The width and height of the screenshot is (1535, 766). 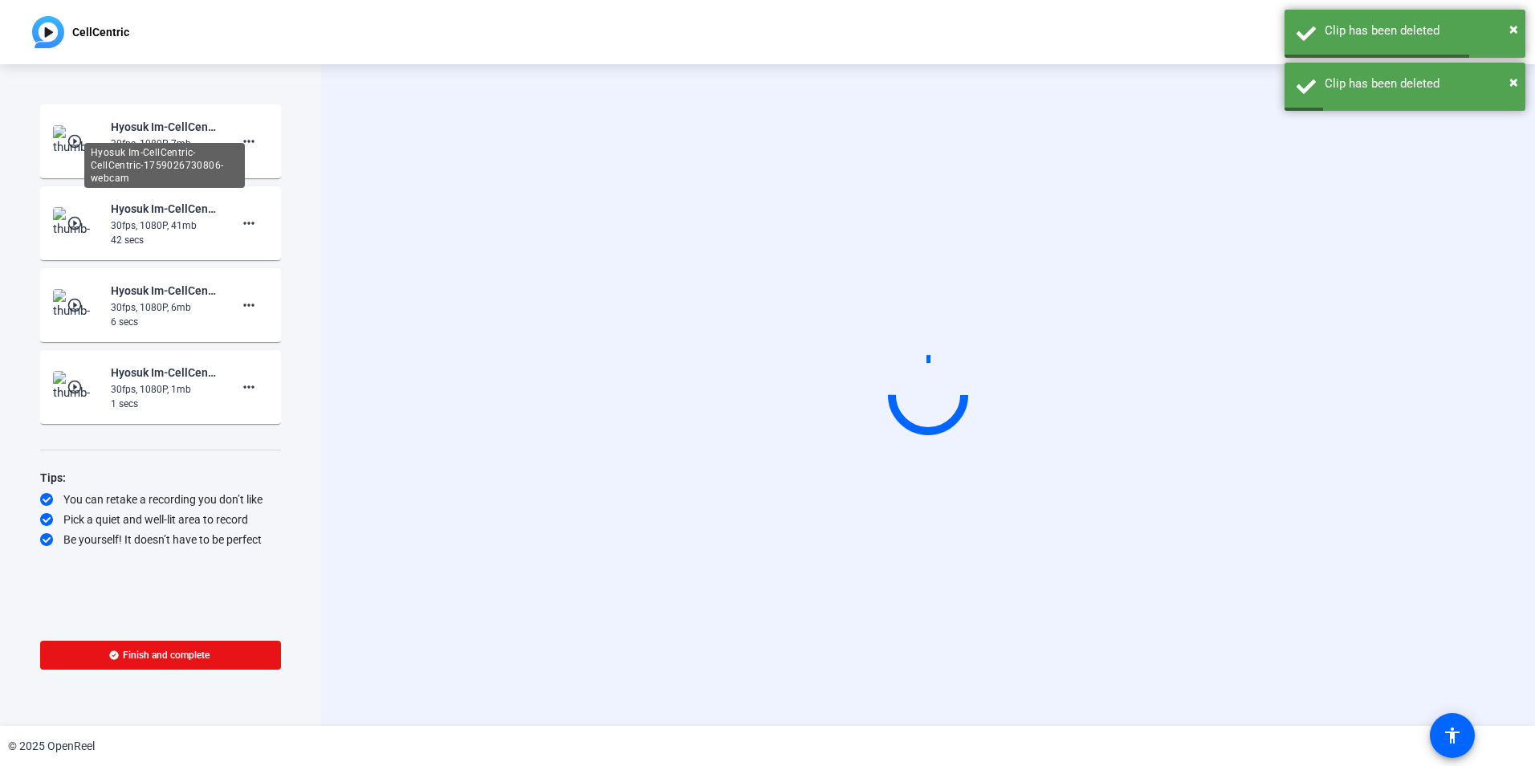 I want to click on div: Hyosuk Im-CellCentric-CellCentric-1759026640527-webcam, so click(x=165, y=291).